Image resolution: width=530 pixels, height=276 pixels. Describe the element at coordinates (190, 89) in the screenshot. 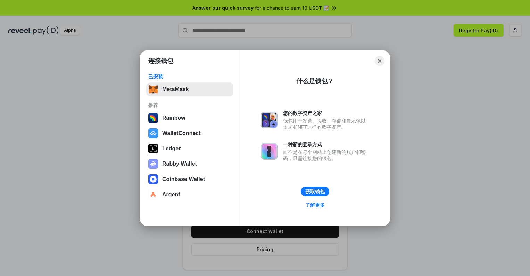

I see `button: MetaMask` at that location.